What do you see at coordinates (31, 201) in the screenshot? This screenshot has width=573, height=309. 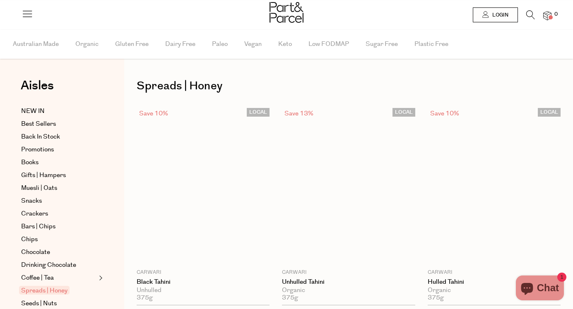 I see `span: Snacks` at bounding box center [31, 201].